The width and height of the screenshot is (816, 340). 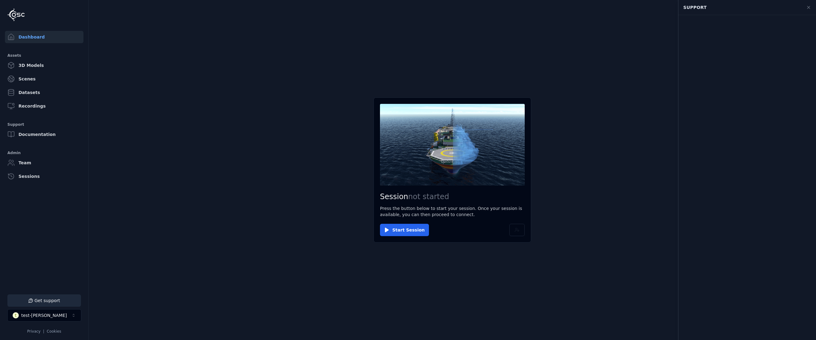 I want to click on div: Admin, so click(x=44, y=153).